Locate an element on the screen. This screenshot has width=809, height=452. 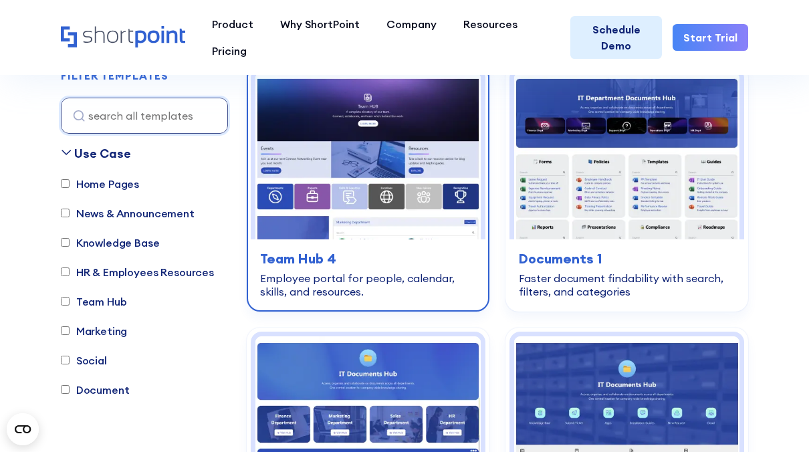
input: Document is located at coordinates (65, 390).